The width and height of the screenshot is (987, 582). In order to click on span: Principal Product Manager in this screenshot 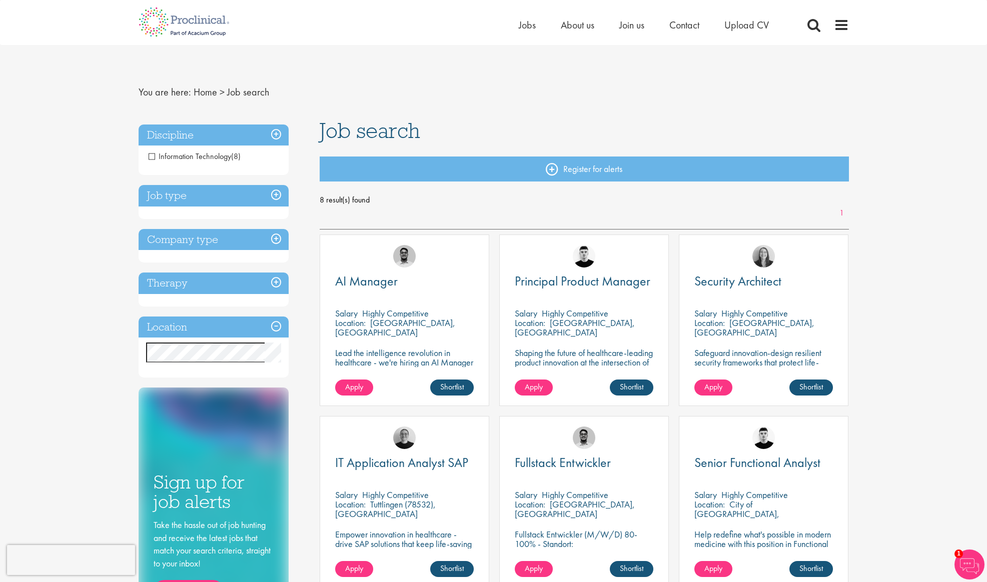, I will do `click(582, 281)`.